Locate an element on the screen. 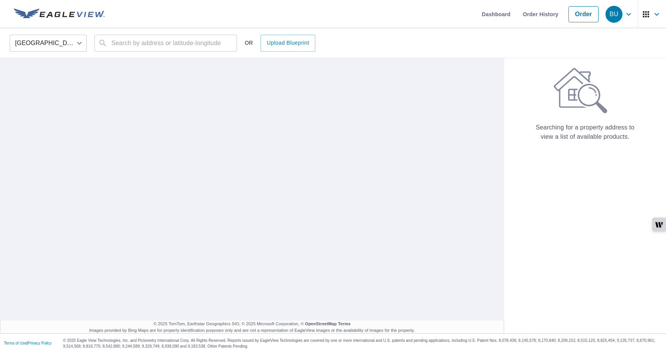 This screenshot has height=353, width=666. div: BU is located at coordinates (614, 14).